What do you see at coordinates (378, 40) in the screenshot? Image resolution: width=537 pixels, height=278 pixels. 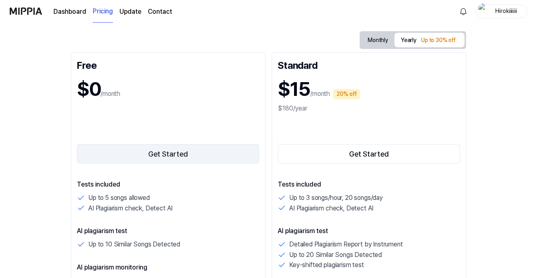 I see `button: Monthly` at bounding box center [378, 40].